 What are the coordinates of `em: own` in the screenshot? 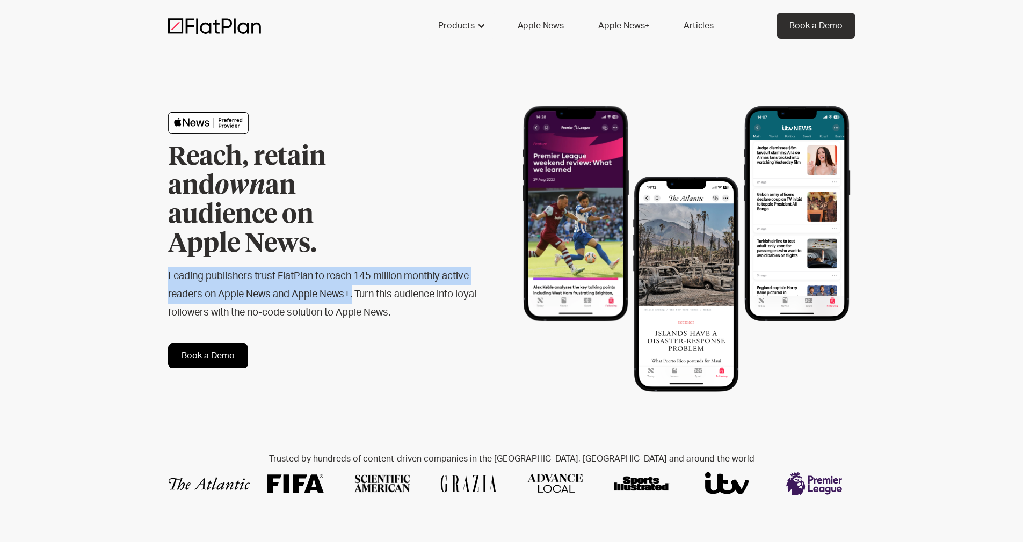 It's located at (240, 186).